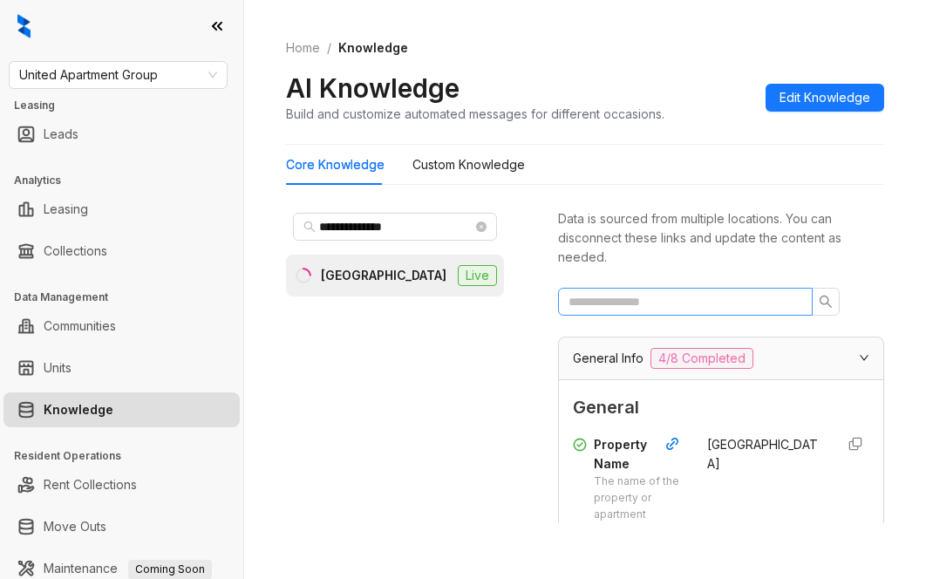  I want to click on div: Property Name, so click(640, 454).